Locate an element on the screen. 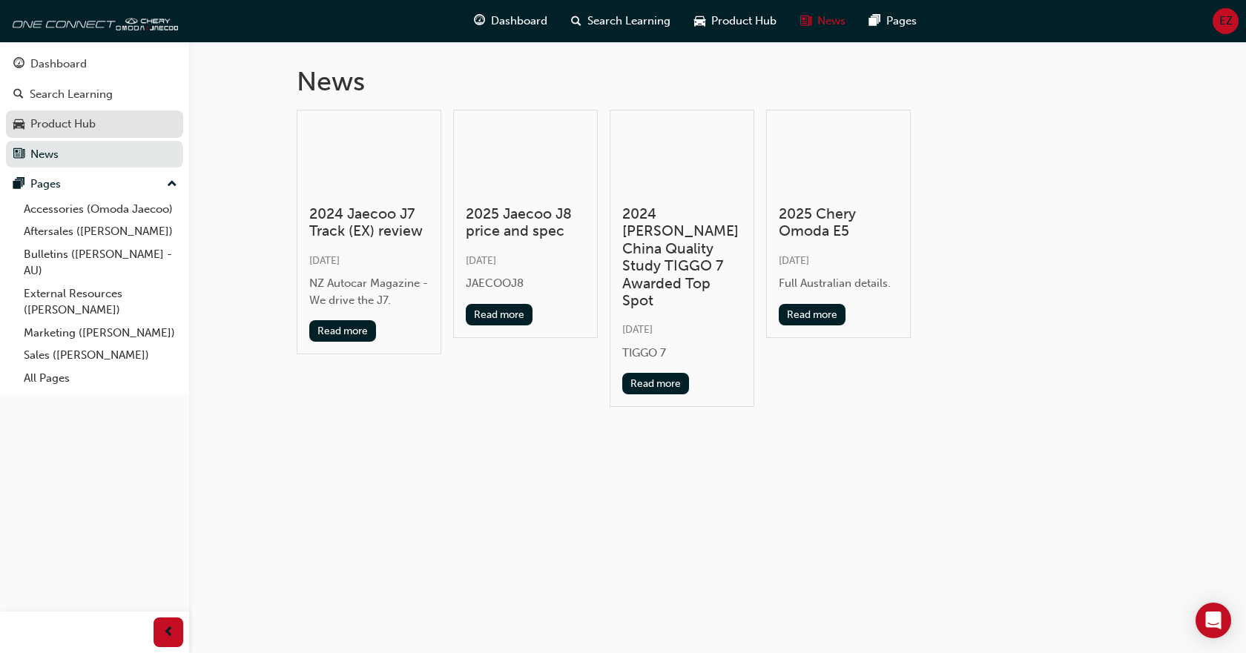 This screenshot has height=653, width=1246. div: NZ Autocar Magazine - We drive the J7. is located at coordinates (369, 291).